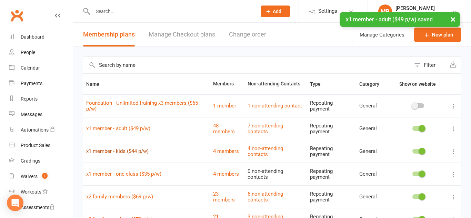 This screenshot has width=471, height=218. What do you see at coordinates (328, 11) in the screenshot?
I see `span: Settings` at bounding box center [328, 11].